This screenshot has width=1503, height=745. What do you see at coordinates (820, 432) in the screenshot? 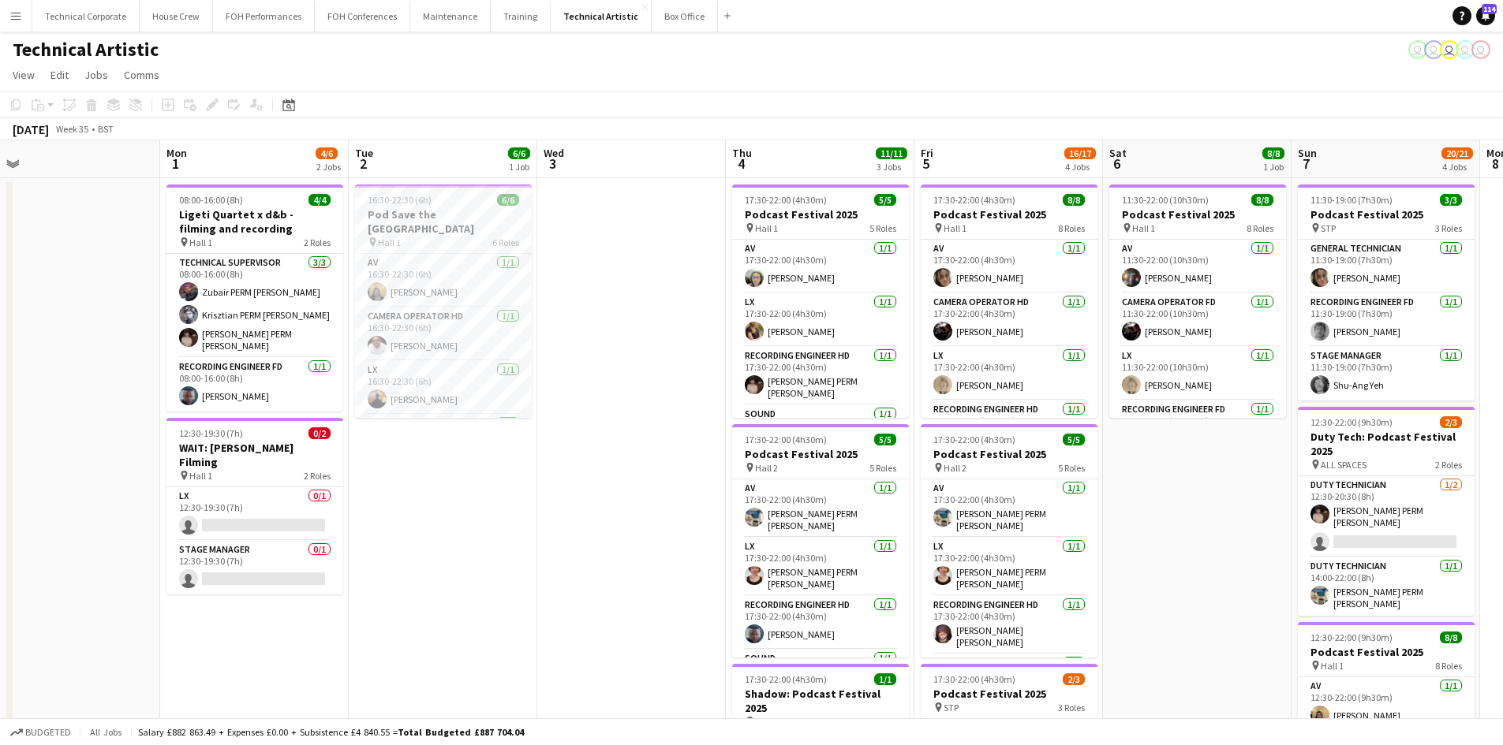
I see `app-card-role: Sound1/1` at bounding box center [820, 432].